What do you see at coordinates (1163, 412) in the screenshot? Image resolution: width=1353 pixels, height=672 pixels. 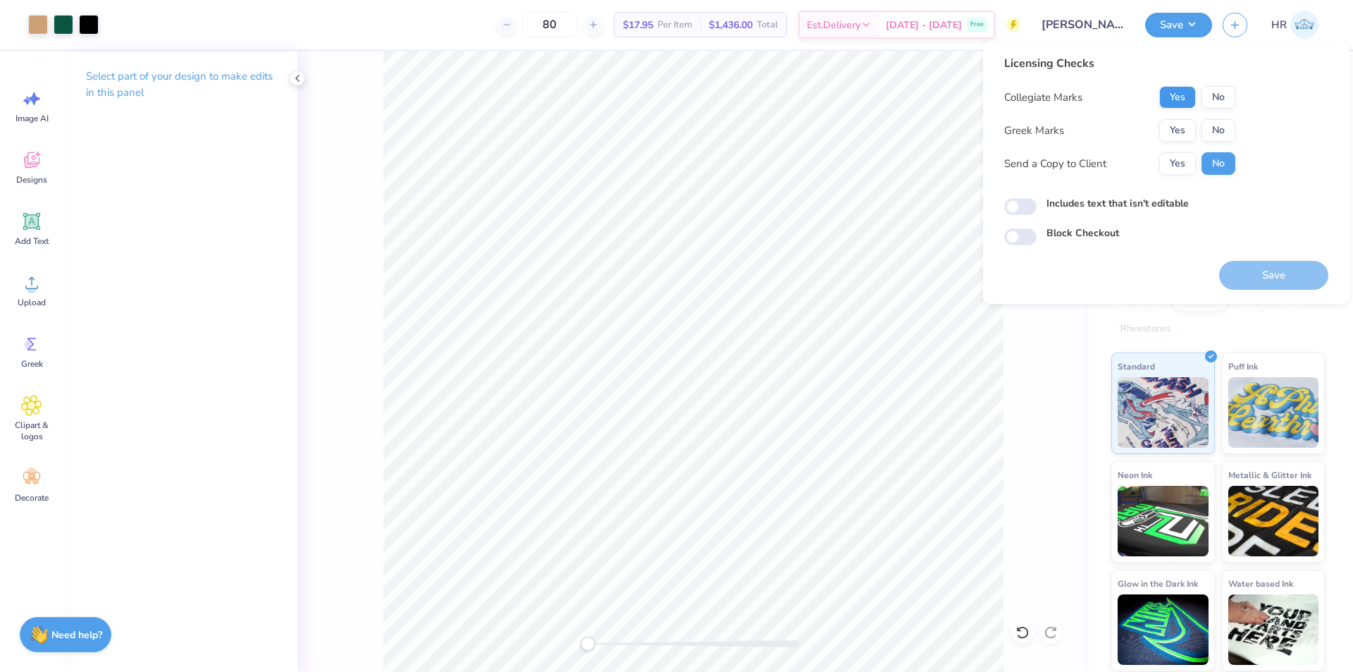 I see `img: Standard` at bounding box center [1163, 412].